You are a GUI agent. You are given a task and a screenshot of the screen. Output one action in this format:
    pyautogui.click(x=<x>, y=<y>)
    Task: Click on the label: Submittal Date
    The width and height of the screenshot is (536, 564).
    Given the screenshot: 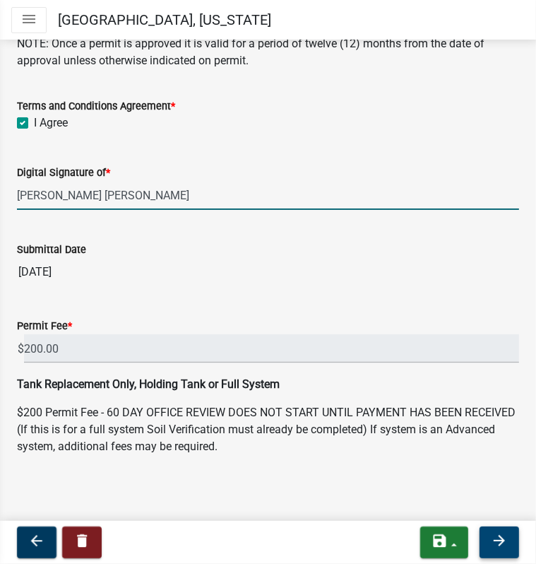 What is the action you would take?
    pyautogui.click(x=52, y=250)
    